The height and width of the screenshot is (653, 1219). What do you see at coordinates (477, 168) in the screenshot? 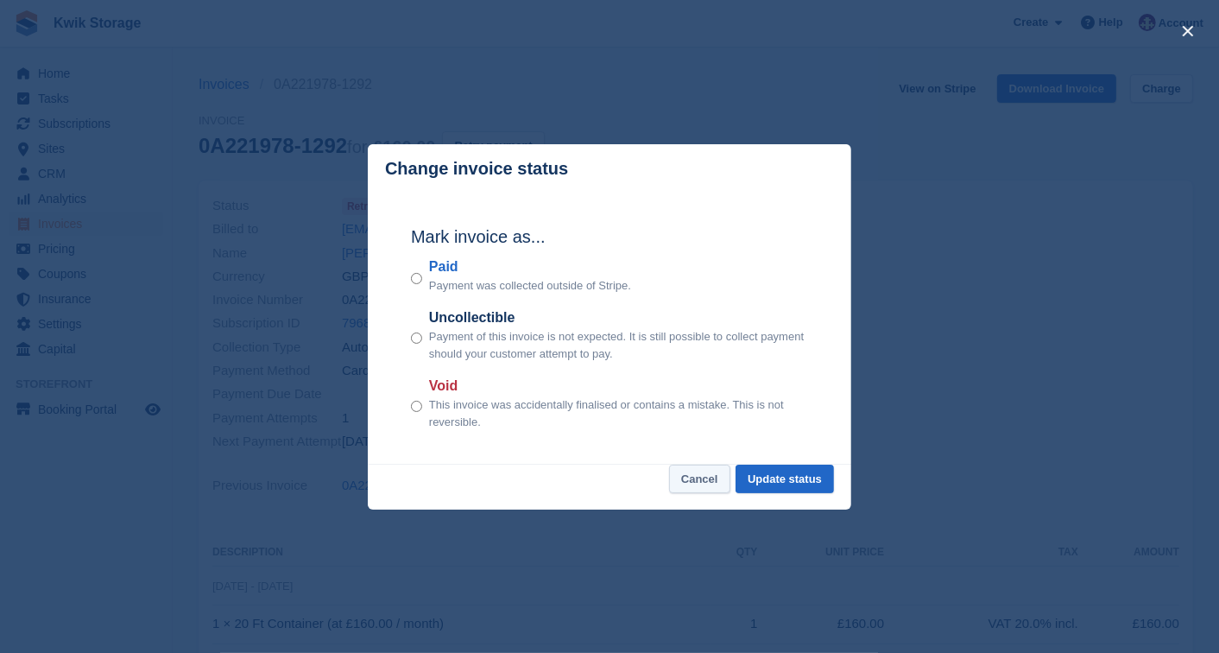
I see `p: Change invoice status` at bounding box center [477, 168].